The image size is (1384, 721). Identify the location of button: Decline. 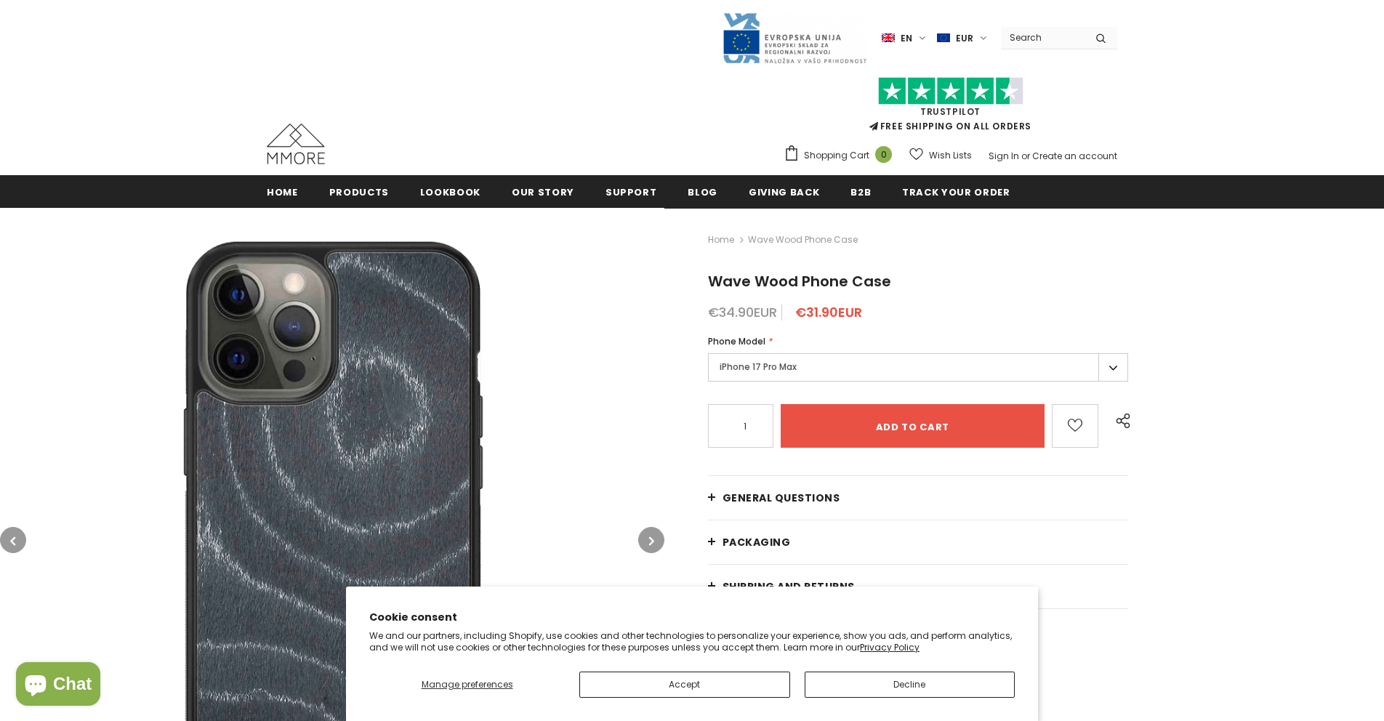
(910, 685).